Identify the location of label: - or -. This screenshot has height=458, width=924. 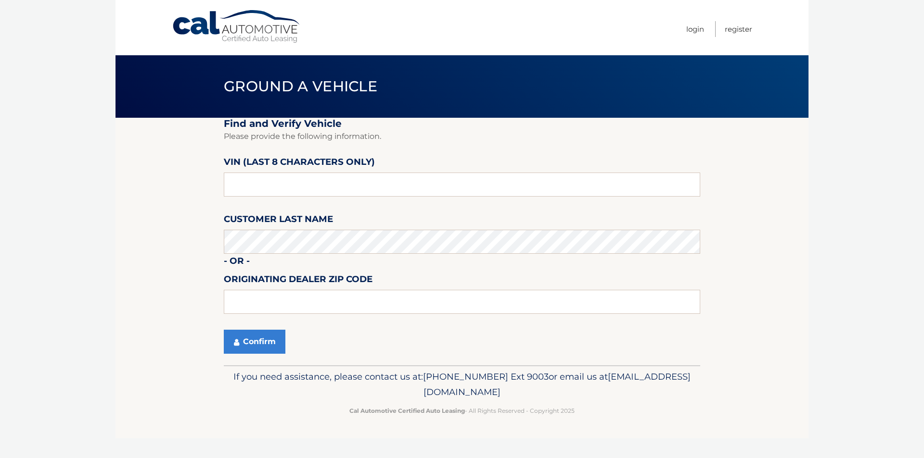
(237, 263).